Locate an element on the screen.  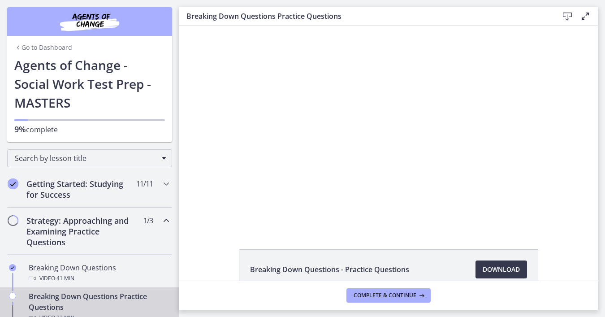
a: Go to Dashboard is located at coordinates (43, 48).